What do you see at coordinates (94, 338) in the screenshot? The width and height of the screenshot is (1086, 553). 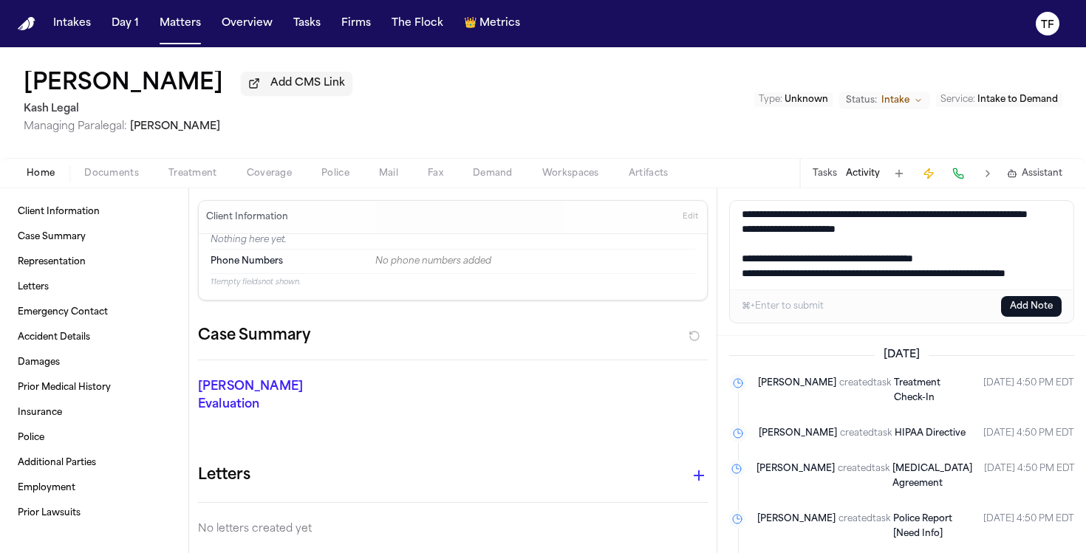 I see `a: Accident Details` at bounding box center [94, 338].